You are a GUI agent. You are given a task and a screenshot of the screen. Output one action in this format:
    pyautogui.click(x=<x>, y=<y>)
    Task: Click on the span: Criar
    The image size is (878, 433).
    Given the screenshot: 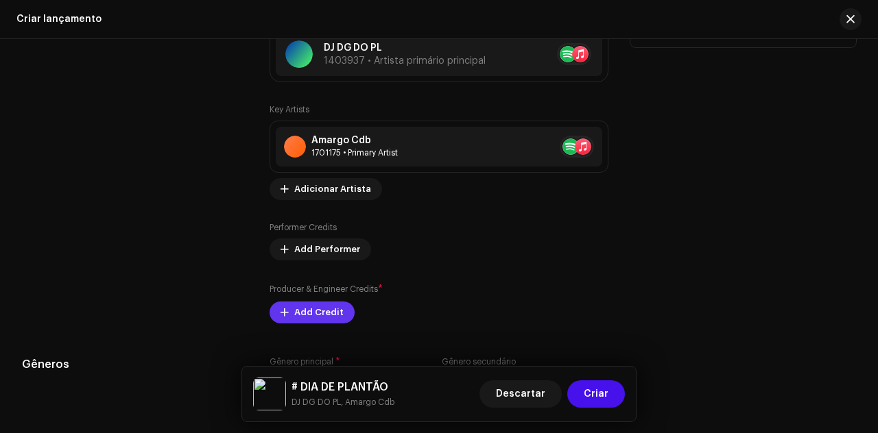 What is the action you would take?
    pyautogui.click(x=596, y=394)
    